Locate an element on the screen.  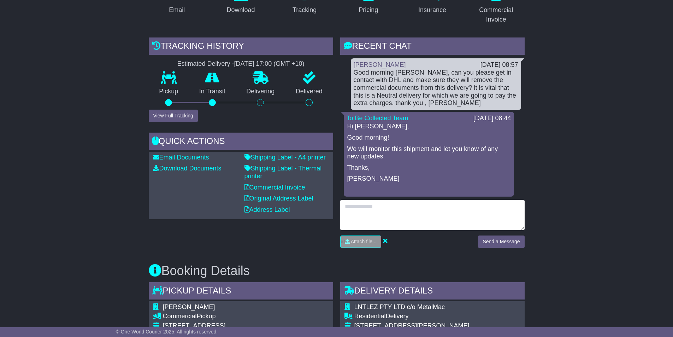
p: We will monitor this shipment and let you know of any new updates. is located at coordinates (429, 153).